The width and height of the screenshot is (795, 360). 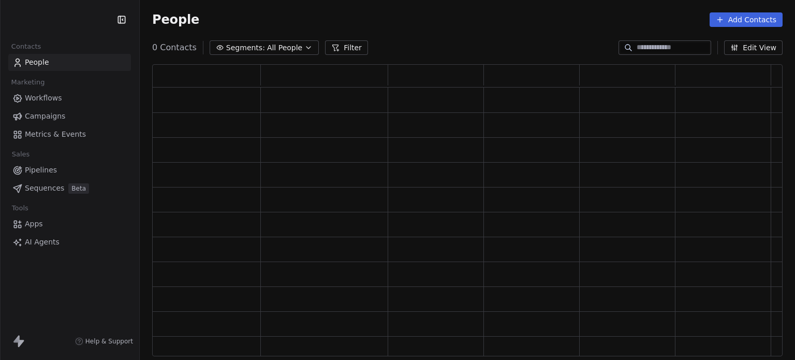 What do you see at coordinates (346, 48) in the screenshot?
I see `button: Filter` at bounding box center [346, 48].